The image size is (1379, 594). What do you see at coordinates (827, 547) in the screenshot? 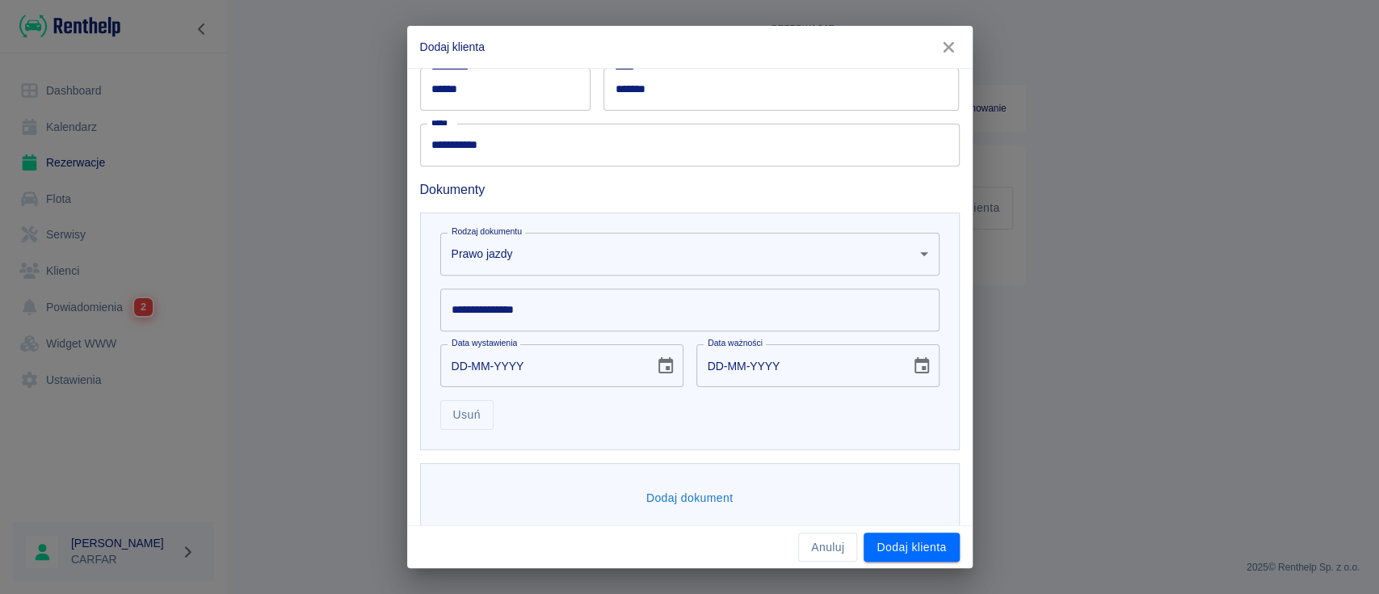
I see `button: Anuluj` at bounding box center [827, 547].